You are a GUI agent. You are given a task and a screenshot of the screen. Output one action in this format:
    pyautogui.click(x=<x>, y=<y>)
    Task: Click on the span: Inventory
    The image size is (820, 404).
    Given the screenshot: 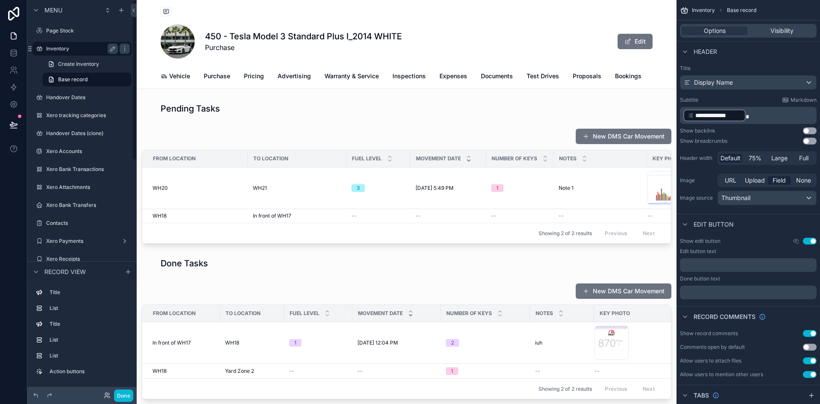 What is the action you would take?
    pyautogui.click(x=703, y=10)
    